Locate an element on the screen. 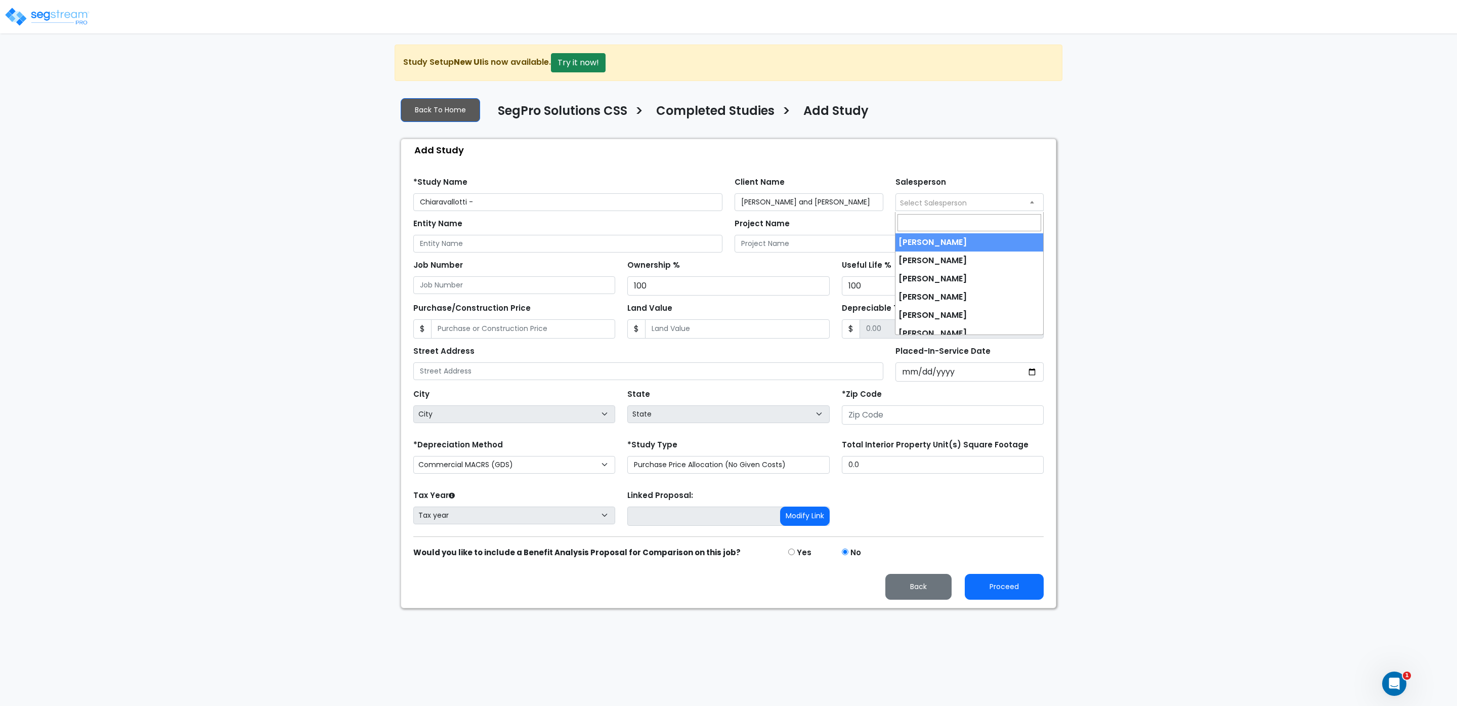 This screenshot has width=1457, height=706. label: *Zip Code is located at coordinates (861, 394).